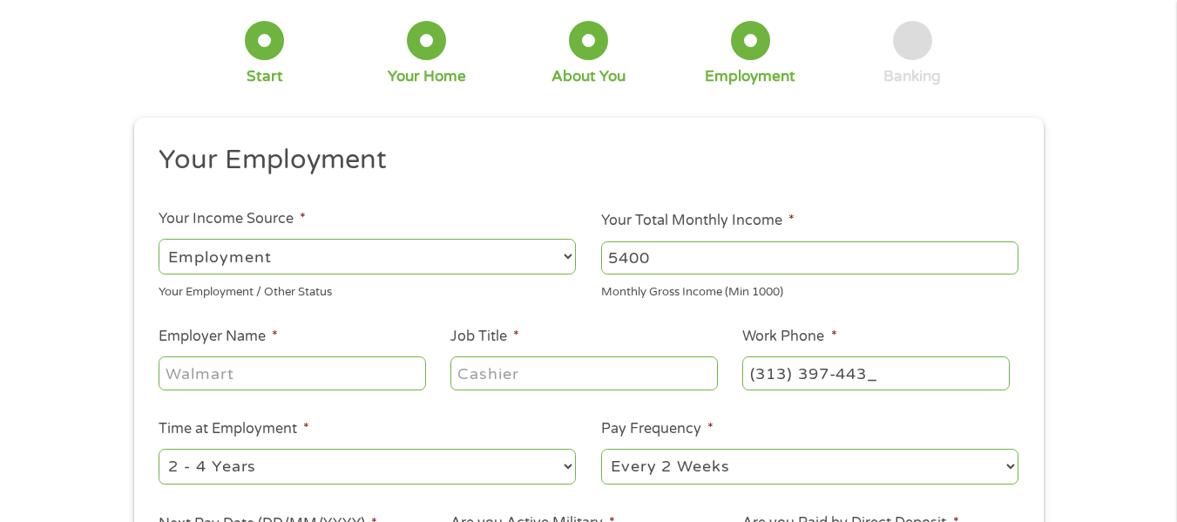 This screenshot has width=1177, height=522. I want to click on label: Job Title, so click(485, 336).